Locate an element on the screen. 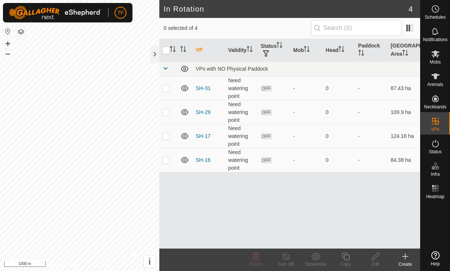 This screenshot has width=450, height=271. span: Schedules is located at coordinates (435, 17).